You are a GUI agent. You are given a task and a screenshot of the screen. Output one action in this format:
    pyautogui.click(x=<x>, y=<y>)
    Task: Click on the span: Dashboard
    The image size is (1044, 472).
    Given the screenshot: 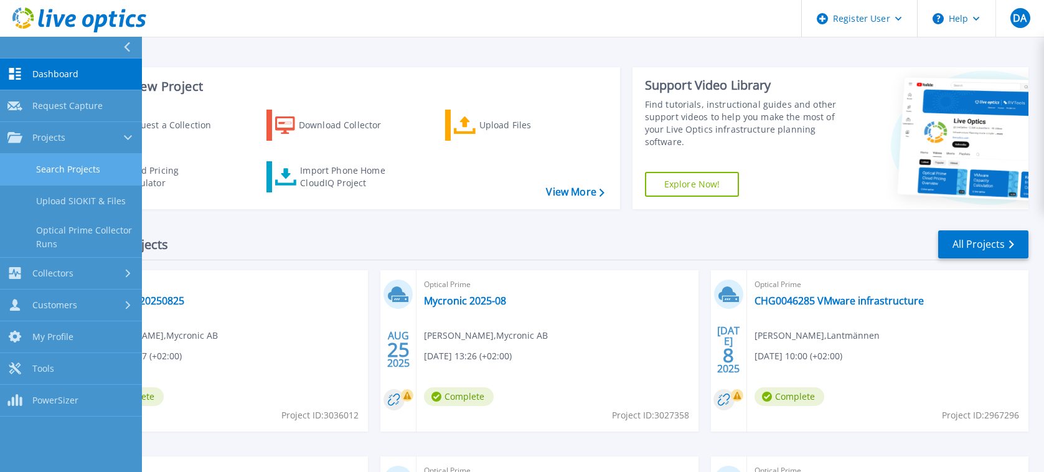 What is the action you would take?
    pyautogui.click(x=55, y=74)
    